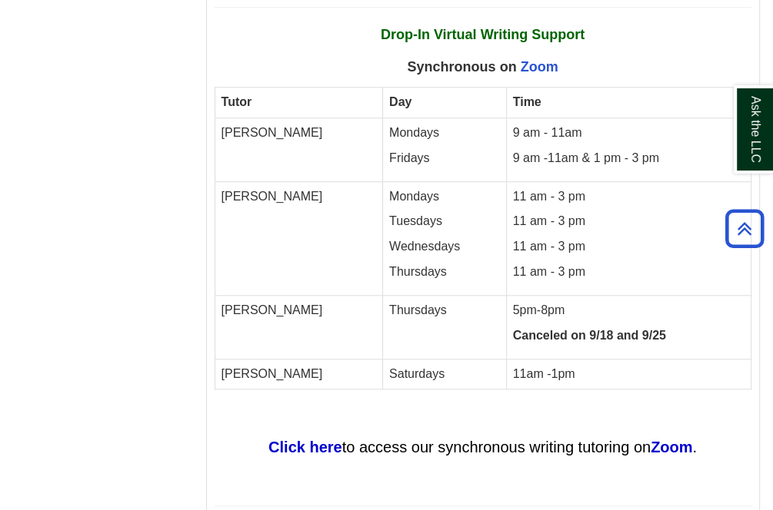 This screenshot has height=510, width=773. I want to click on p: 5pm-8pm, so click(628, 311).